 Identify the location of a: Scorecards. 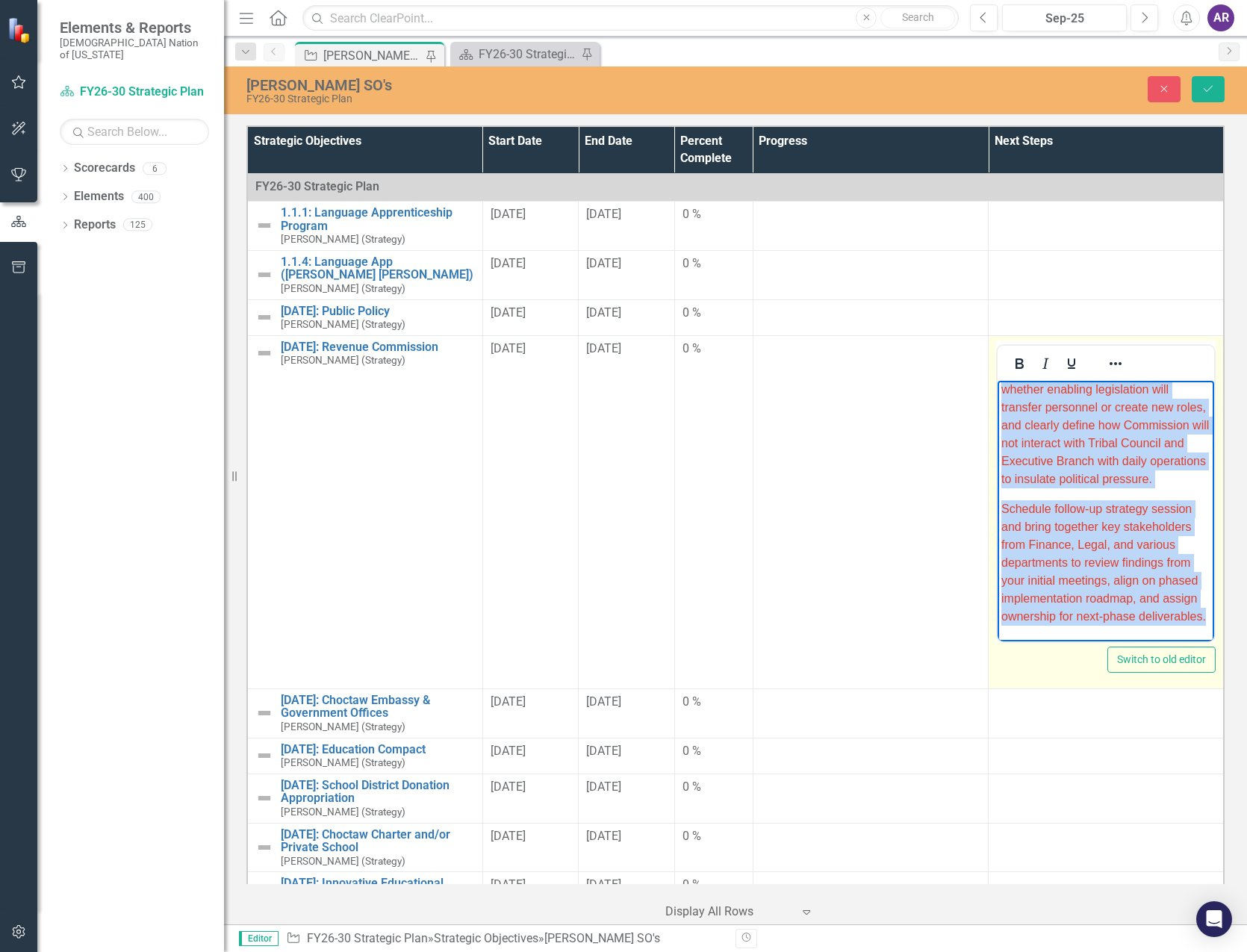
(105, 168).